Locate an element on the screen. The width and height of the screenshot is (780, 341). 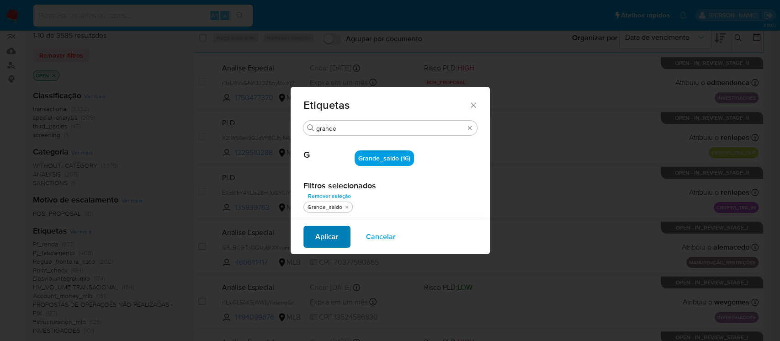
button: Remover seleção is located at coordinates (329, 196).